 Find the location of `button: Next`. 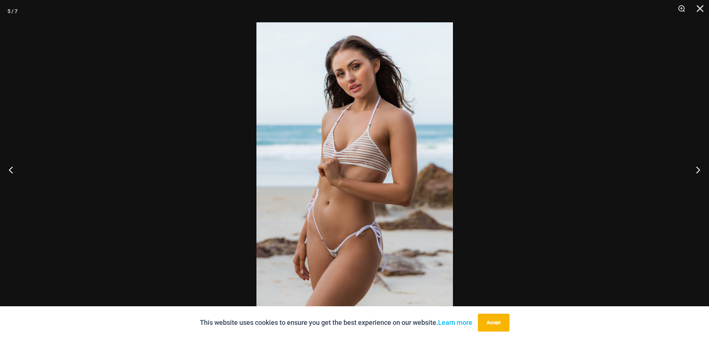

button: Next is located at coordinates (695, 170).